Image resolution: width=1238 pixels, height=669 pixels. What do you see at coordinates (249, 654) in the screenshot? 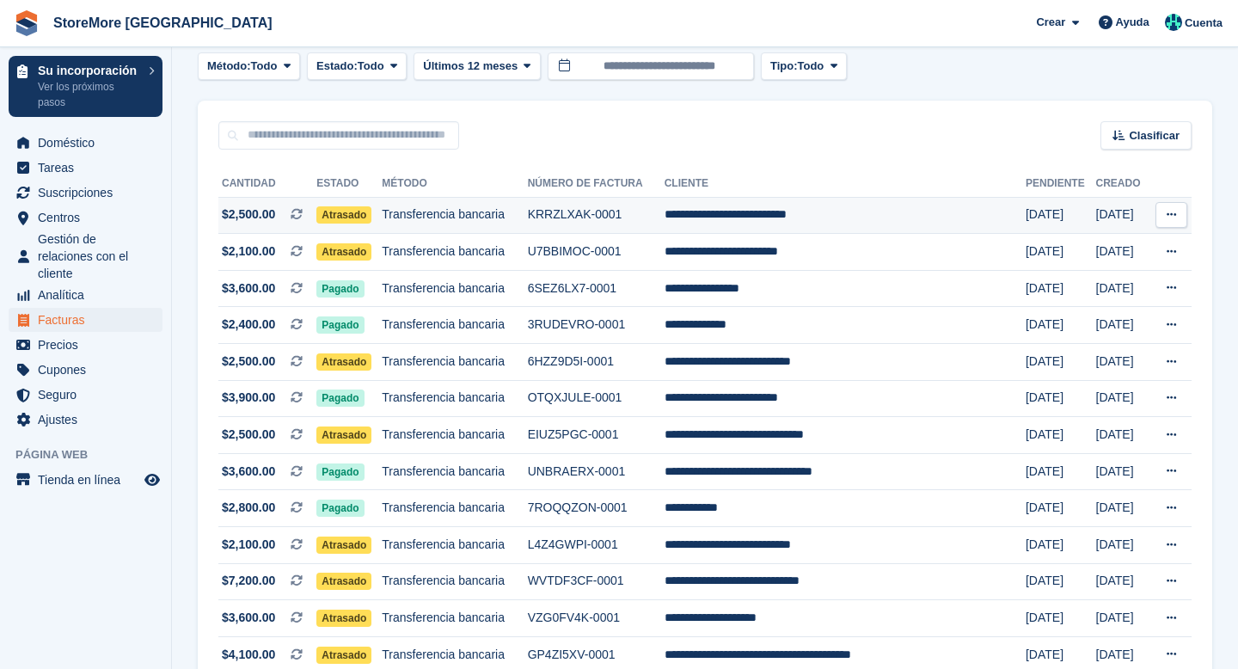
I see `span: $4,100.00` at bounding box center [249, 654].